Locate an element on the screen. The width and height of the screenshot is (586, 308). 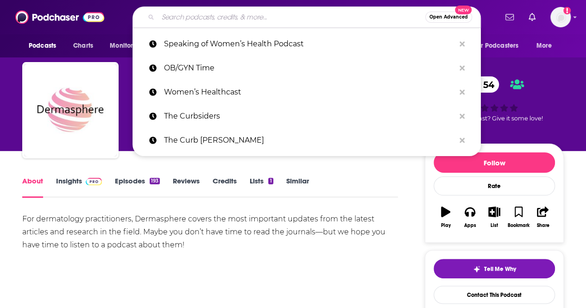
div: List is located at coordinates (494, 226).